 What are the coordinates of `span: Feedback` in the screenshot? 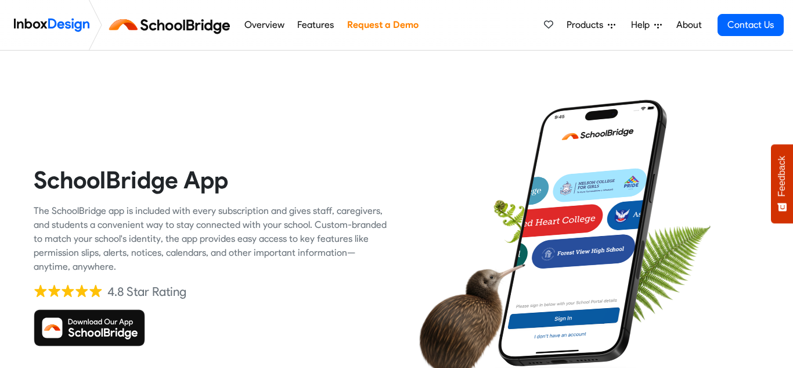 It's located at (782, 176).